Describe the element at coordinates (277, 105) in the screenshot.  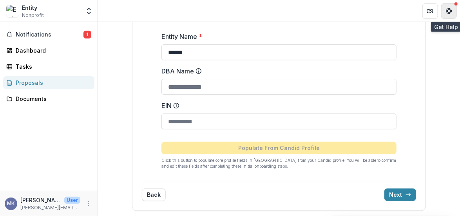
I see `label: EIN` at that location.